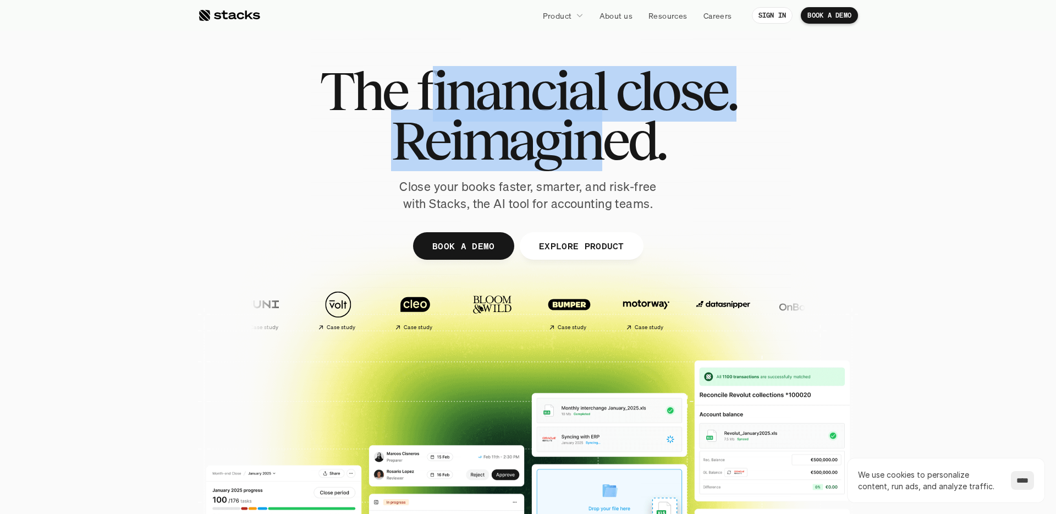  Describe the element at coordinates (528, 140) in the screenshot. I see `span: Reimagined.` at that location.